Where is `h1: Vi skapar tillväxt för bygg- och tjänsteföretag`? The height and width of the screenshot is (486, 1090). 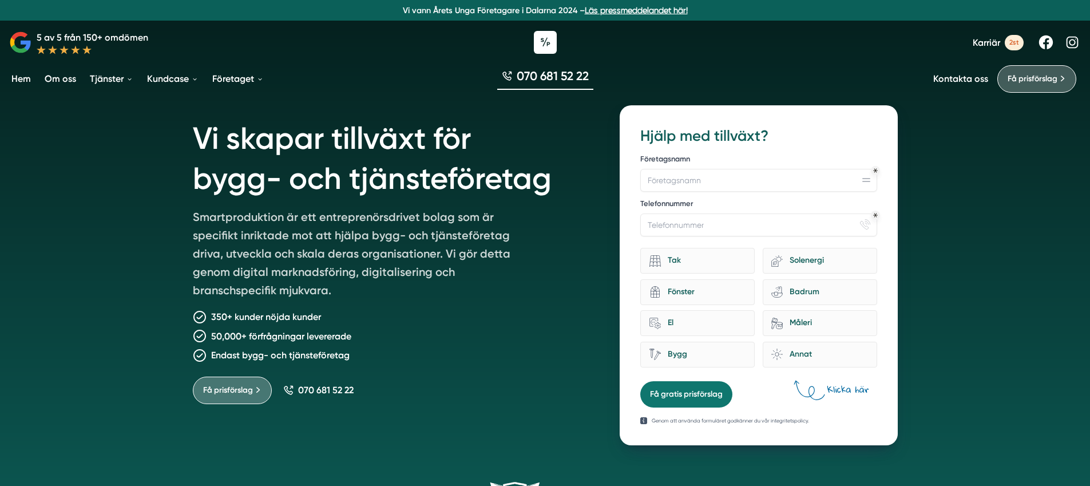
h1: Vi skapar tillväxt för bygg- och tjänsteföretag is located at coordinates (392, 156).